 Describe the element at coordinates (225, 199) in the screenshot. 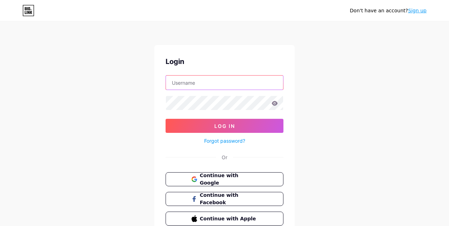

I see `a: Continue with Facebook` at that location.